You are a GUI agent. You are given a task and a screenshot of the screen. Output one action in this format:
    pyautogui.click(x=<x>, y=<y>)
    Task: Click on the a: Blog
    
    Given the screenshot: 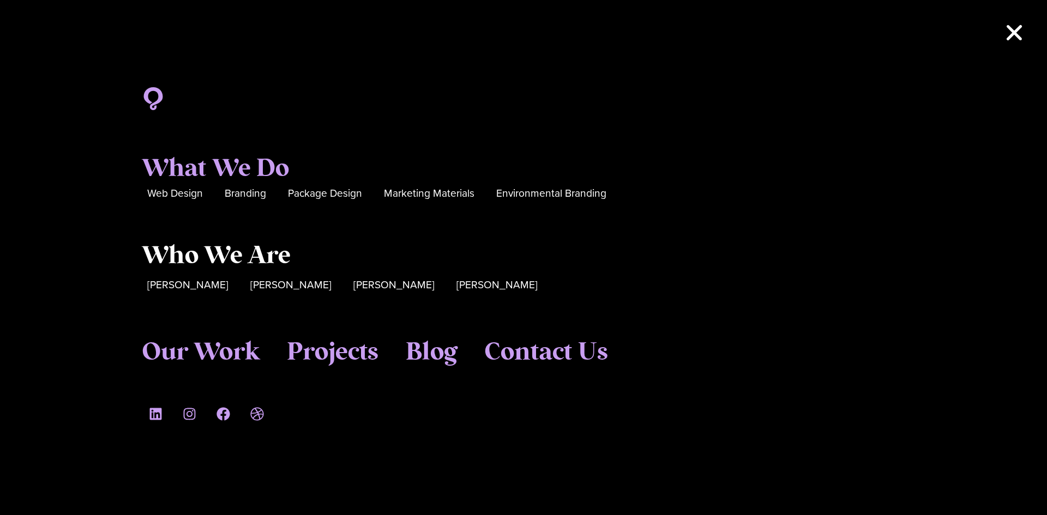 What is the action you would take?
    pyautogui.click(x=431, y=353)
    